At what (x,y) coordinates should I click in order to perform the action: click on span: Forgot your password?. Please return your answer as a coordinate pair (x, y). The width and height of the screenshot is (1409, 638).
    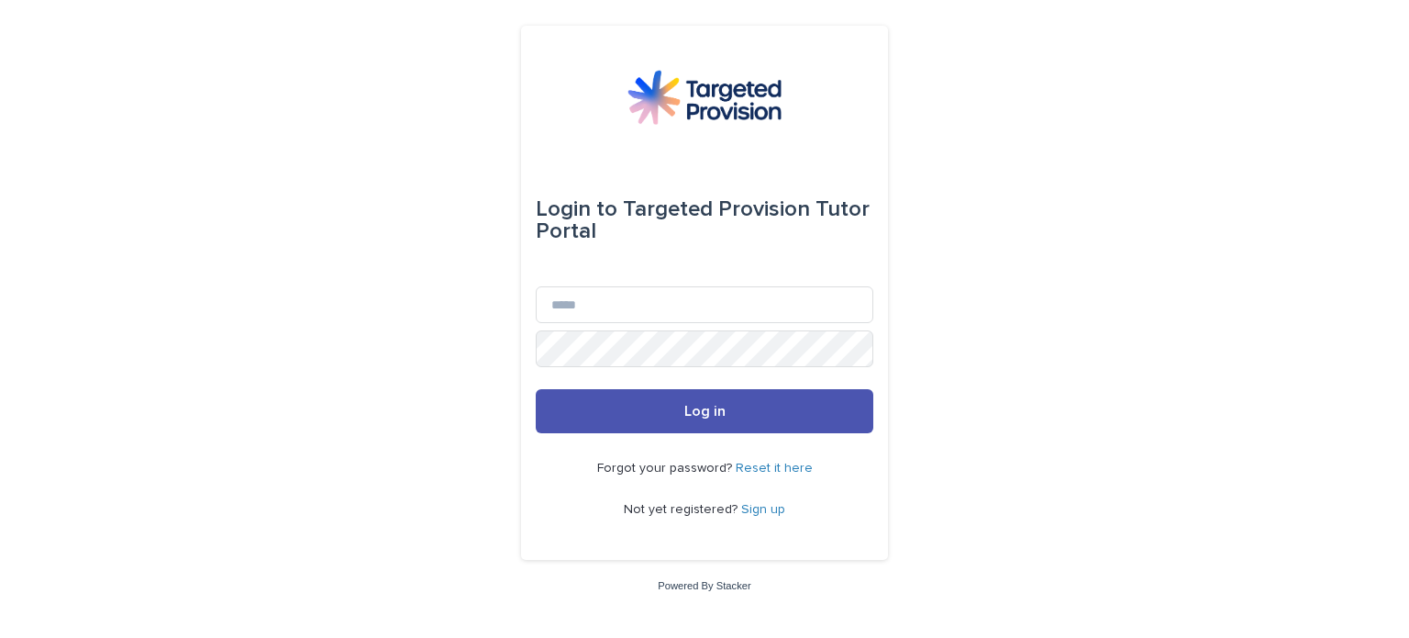
    Looking at the image, I should click on (666, 468).